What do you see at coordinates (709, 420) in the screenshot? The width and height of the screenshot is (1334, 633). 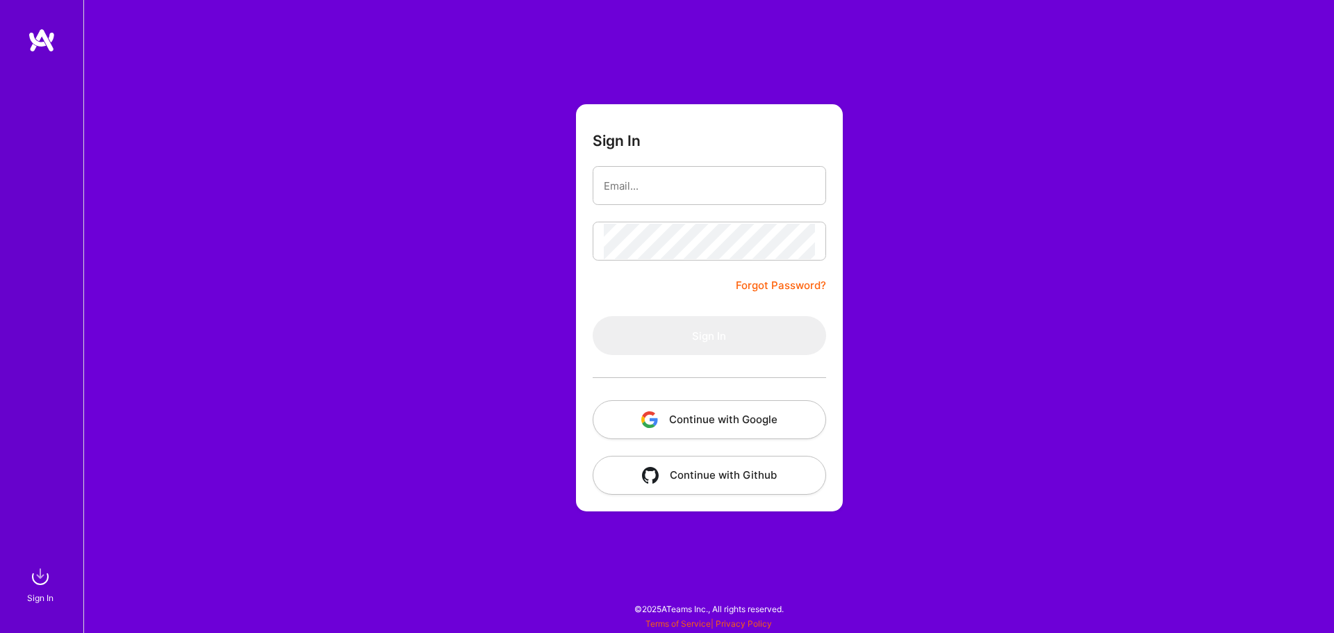 I see `button: Continue with Google` at bounding box center [709, 420].